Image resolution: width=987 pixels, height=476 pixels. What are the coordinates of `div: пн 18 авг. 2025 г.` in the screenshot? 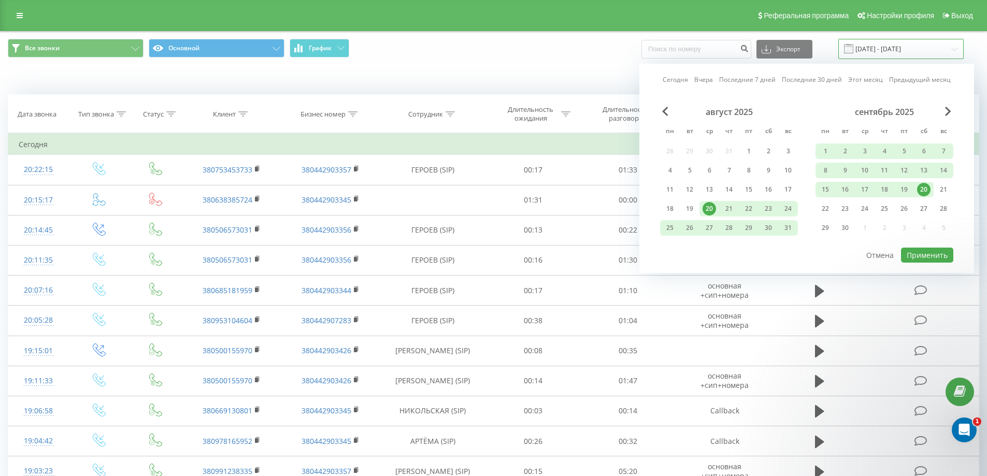 It's located at (670, 209).